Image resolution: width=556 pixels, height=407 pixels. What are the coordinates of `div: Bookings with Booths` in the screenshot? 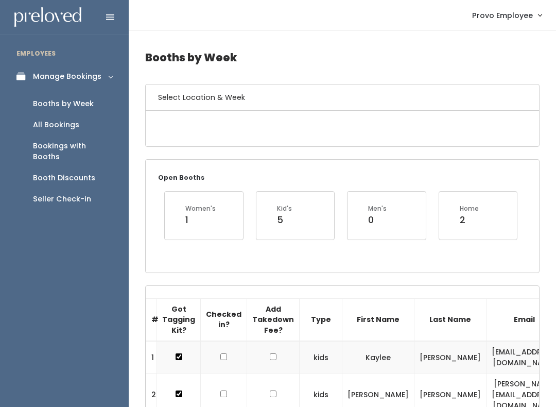 It's located at (73, 151).